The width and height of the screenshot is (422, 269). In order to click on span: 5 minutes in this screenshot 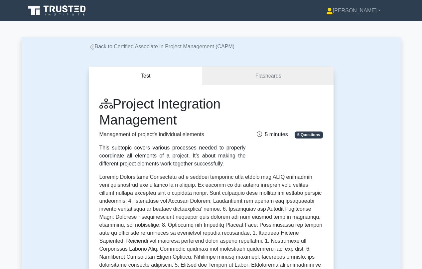, I will do `click(272, 134)`.